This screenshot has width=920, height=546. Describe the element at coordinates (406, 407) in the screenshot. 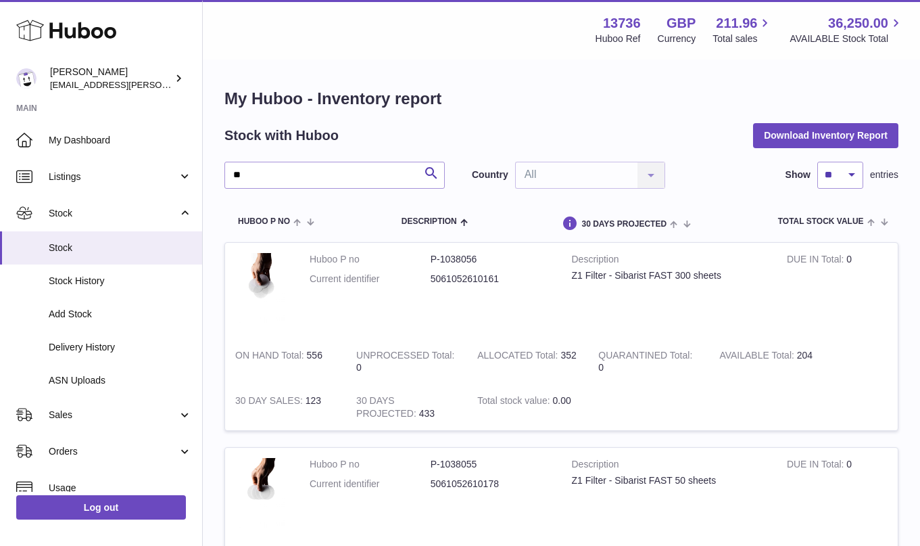

I see `td: 433` at that location.